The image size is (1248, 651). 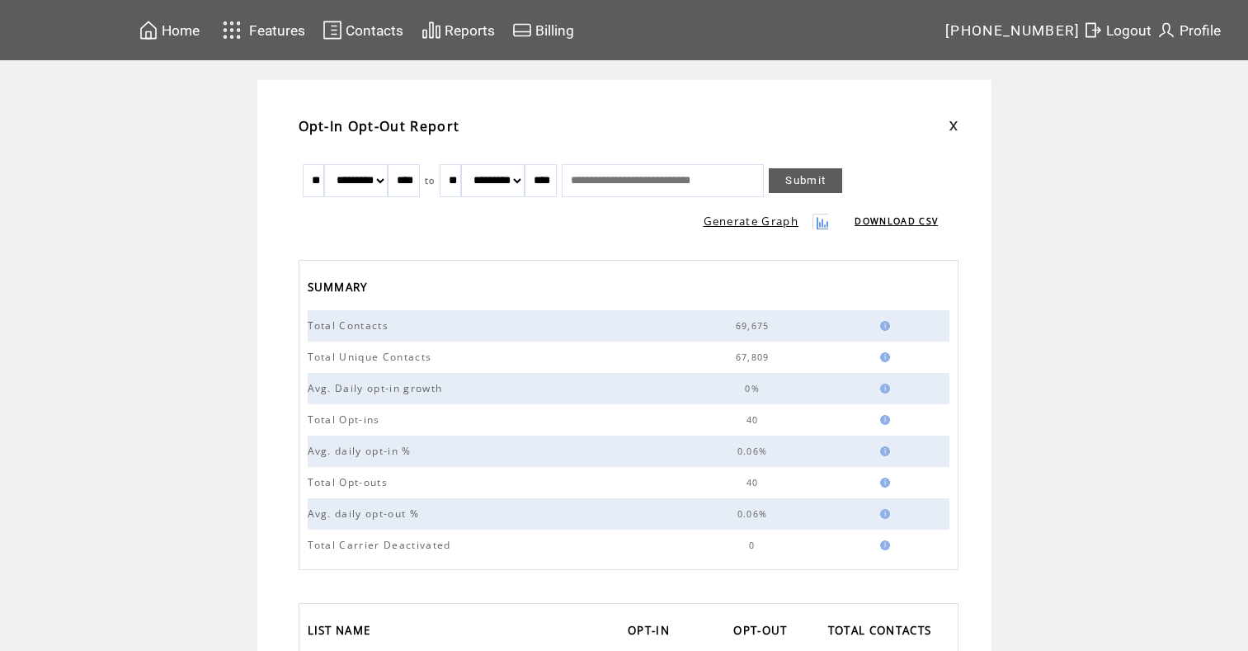 What do you see at coordinates (372, 356) in the screenshot?
I see `span: Total Unique Contacts` at bounding box center [372, 356].